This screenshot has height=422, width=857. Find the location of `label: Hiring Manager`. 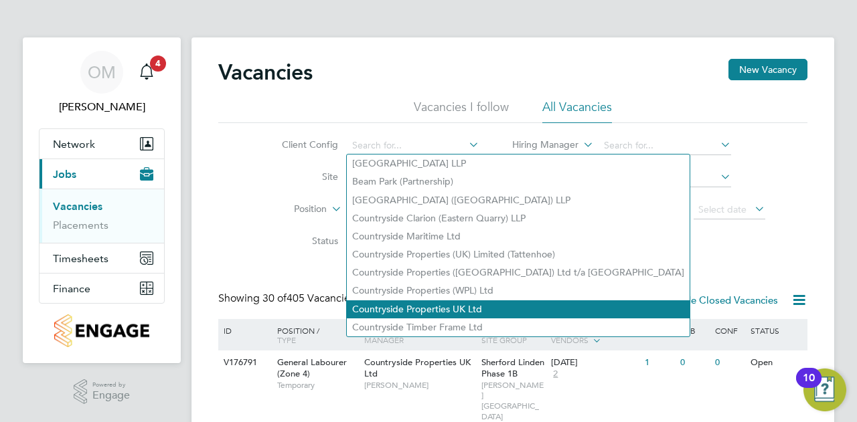

label: Hiring Manager is located at coordinates (540, 145).